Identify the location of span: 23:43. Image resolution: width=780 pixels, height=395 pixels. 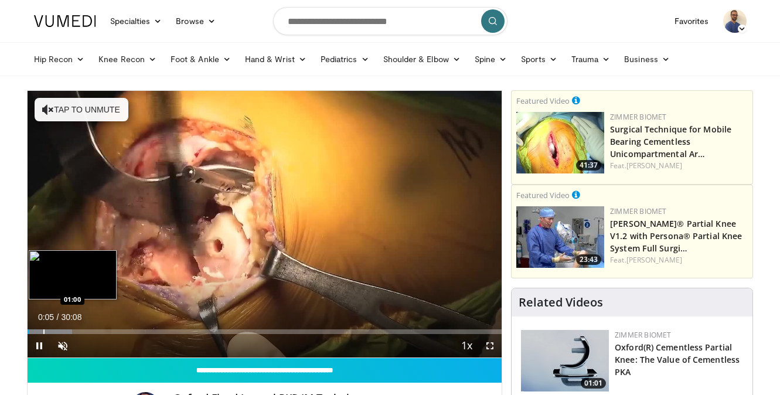
(588, 260).